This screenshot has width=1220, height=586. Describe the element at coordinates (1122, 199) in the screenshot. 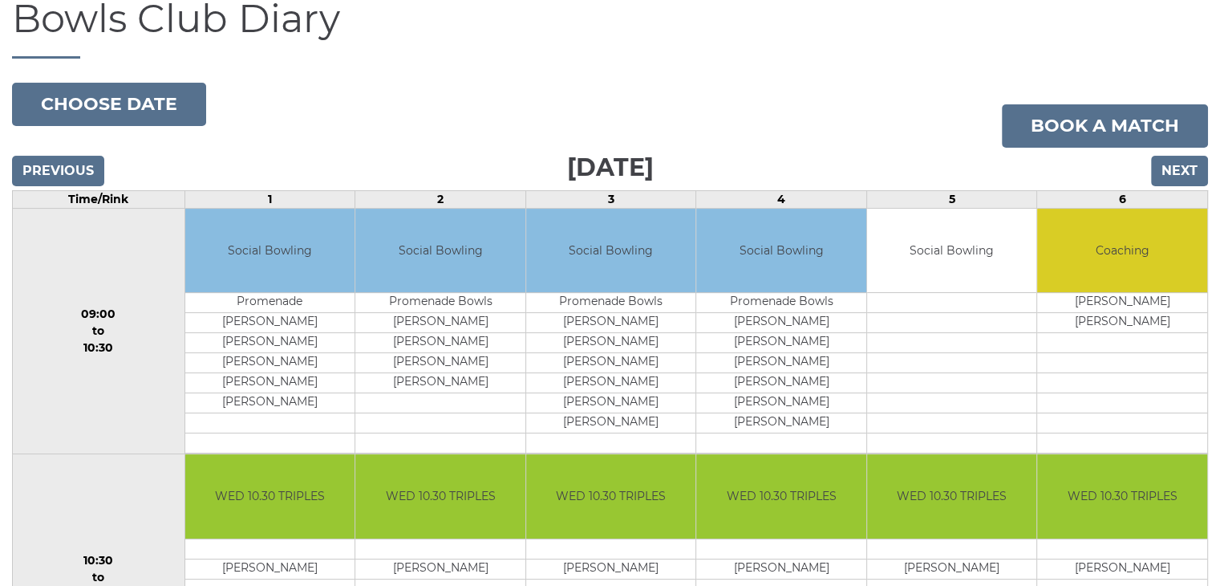

I see `td: 6` at that location.